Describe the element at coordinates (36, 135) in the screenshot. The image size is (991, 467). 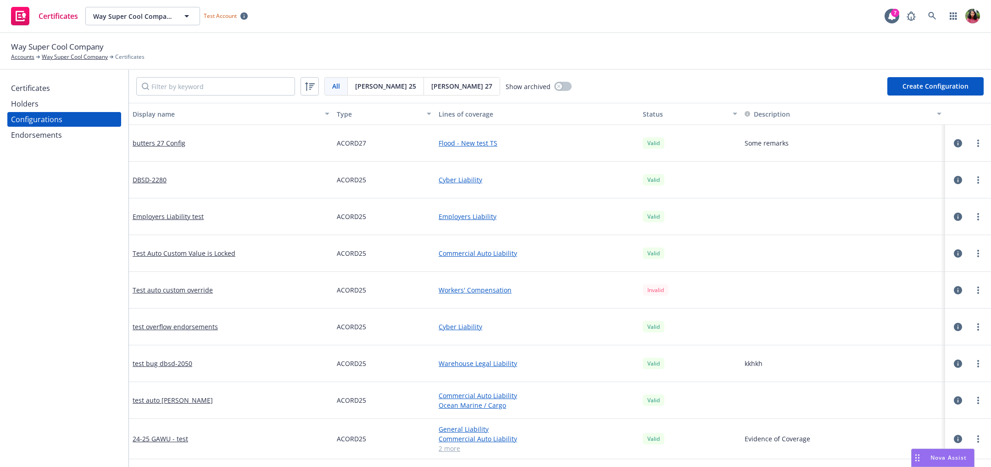
I see `div: Endorsements` at that location.